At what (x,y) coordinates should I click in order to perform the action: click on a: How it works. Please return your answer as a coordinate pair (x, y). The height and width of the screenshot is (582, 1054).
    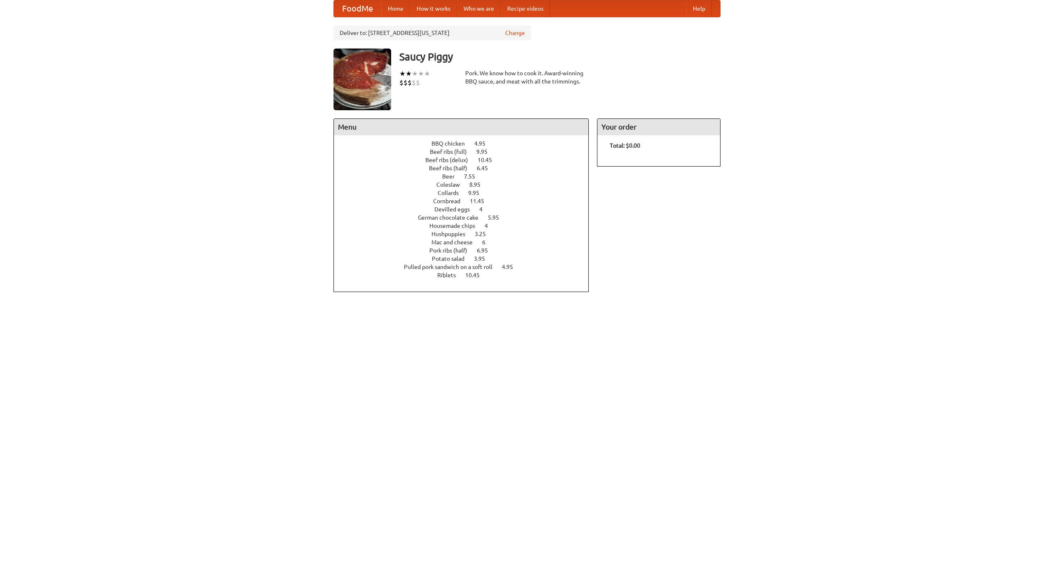
    Looking at the image, I should click on (433, 9).